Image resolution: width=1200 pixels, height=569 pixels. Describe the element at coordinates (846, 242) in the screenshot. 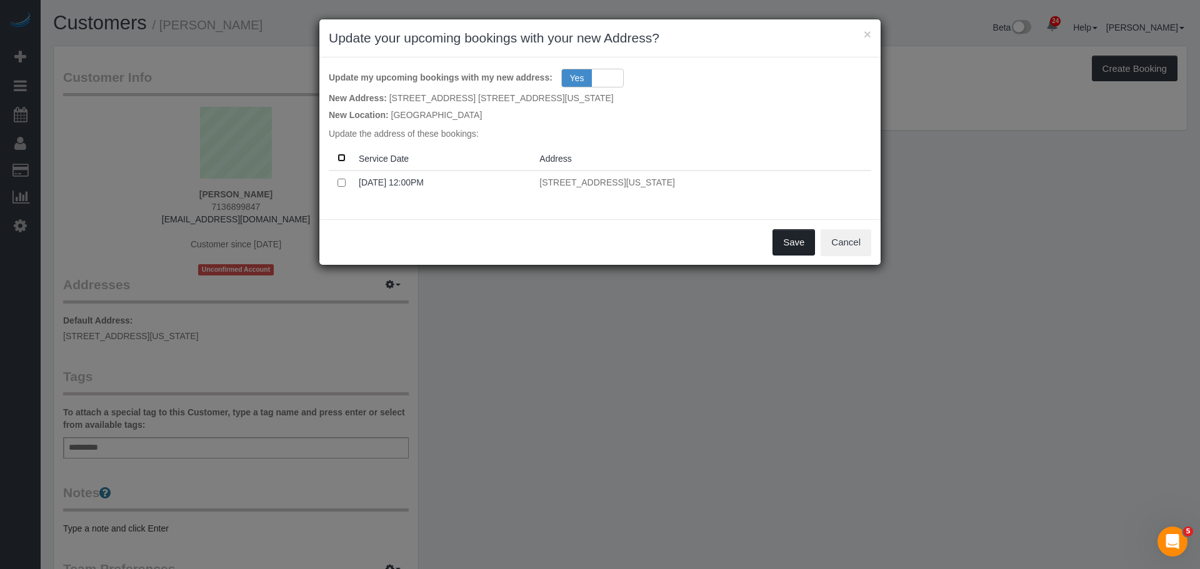

I see `button: Cancel` at that location.